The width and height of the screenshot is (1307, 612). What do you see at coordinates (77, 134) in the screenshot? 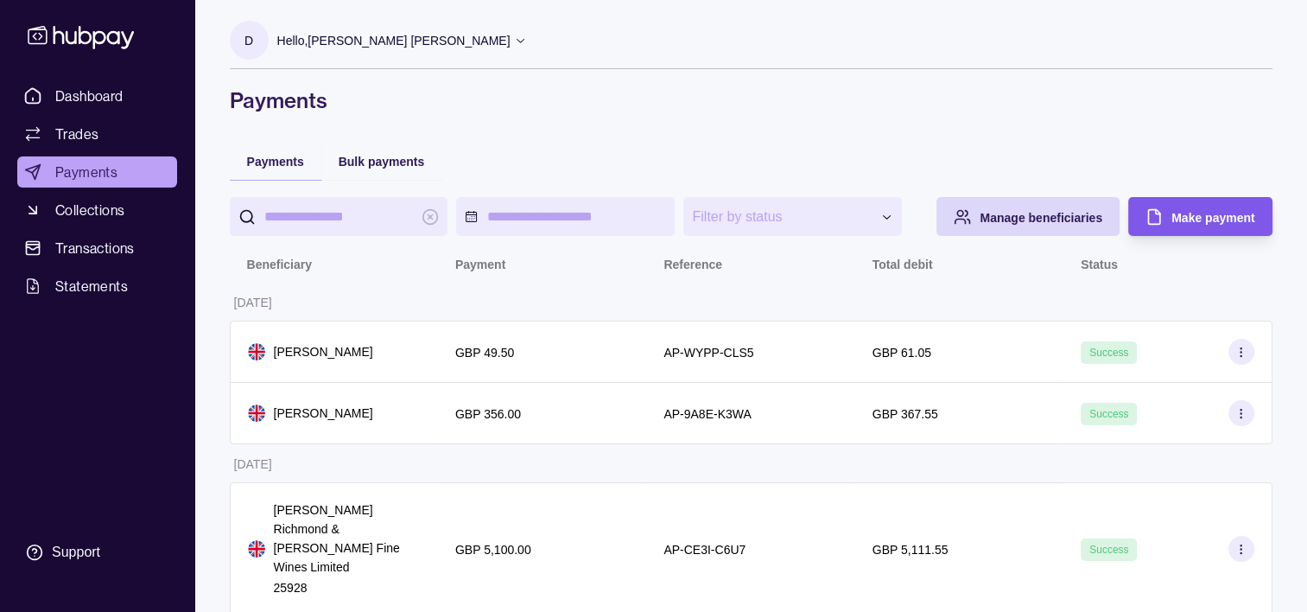
I see `span: Trades` at bounding box center [77, 134].